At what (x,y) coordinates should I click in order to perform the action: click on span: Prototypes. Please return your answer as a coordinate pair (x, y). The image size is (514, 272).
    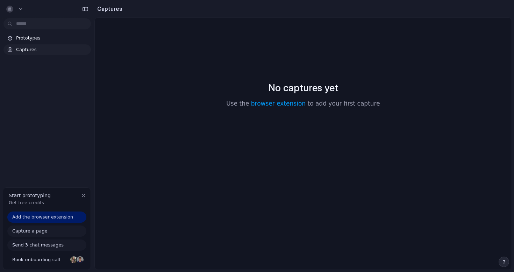
    Looking at the image, I should click on (52, 38).